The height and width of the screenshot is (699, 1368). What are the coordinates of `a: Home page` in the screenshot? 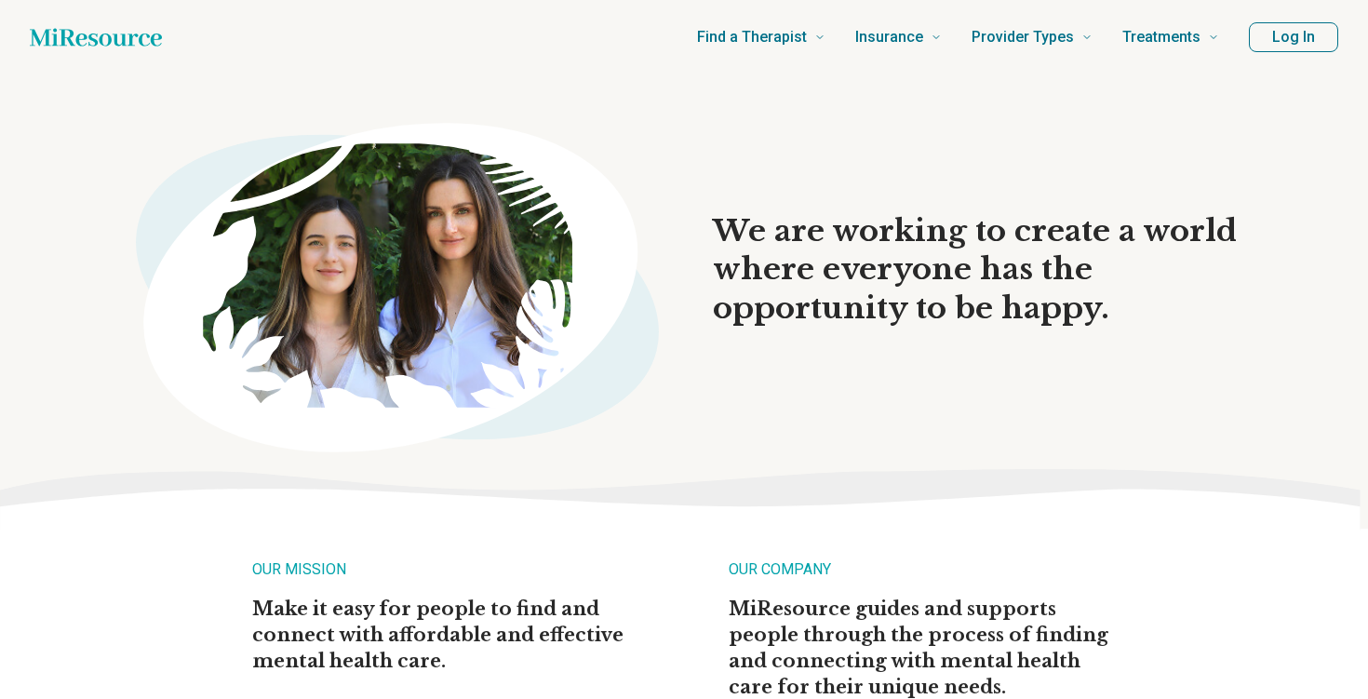 It's located at (96, 37).